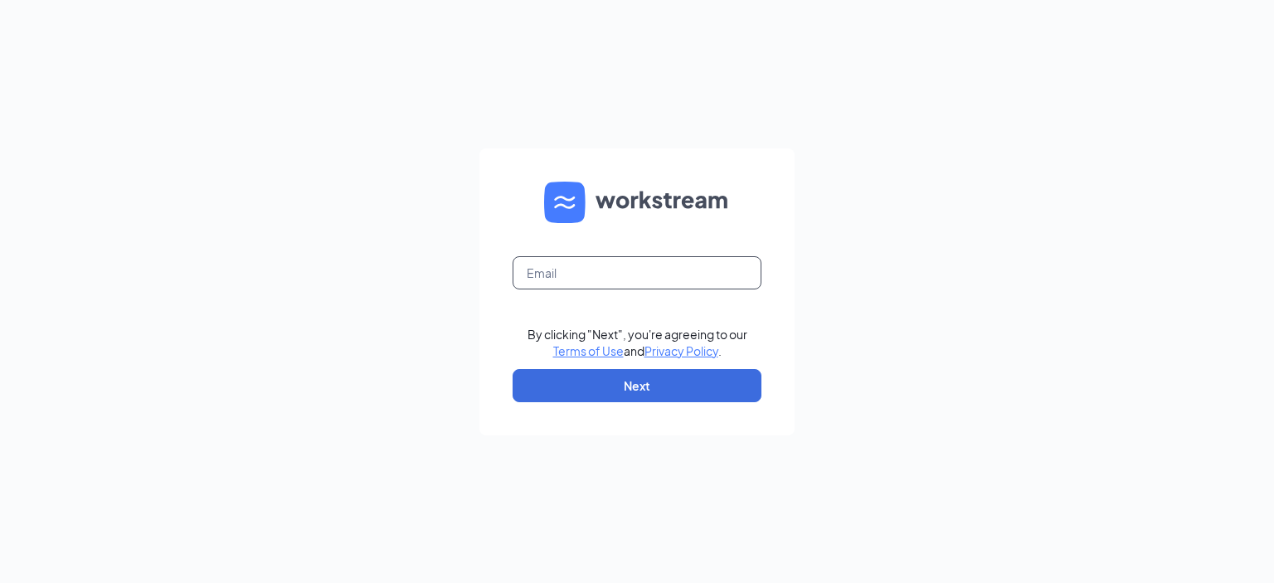  Describe the element at coordinates (681, 351) in the screenshot. I see `a: Privacy Policy` at that location.